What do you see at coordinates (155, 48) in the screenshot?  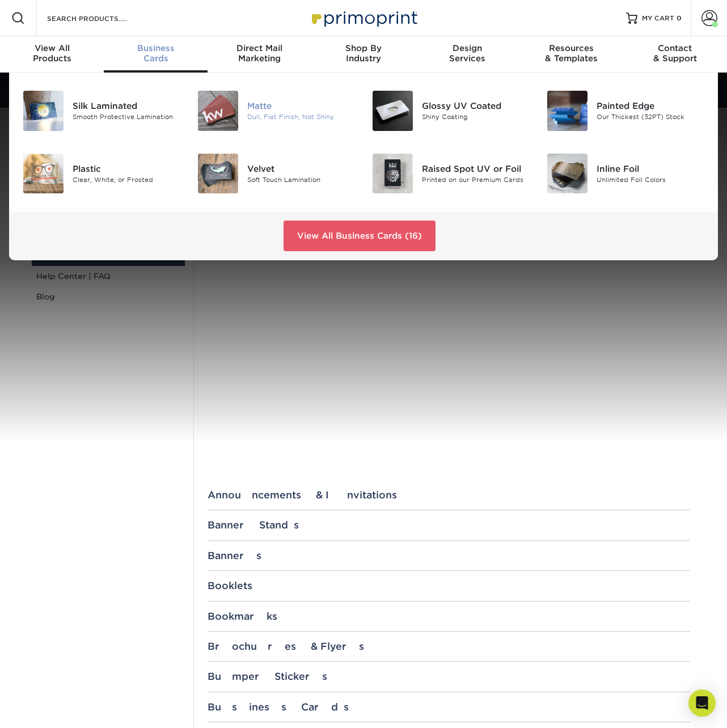 I see `span: Business` at bounding box center [155, 48].